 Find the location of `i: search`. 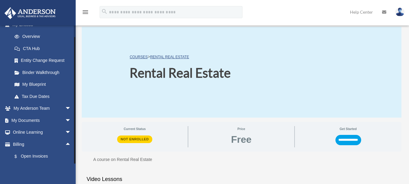

i: search is located at coordinates (104, 12).